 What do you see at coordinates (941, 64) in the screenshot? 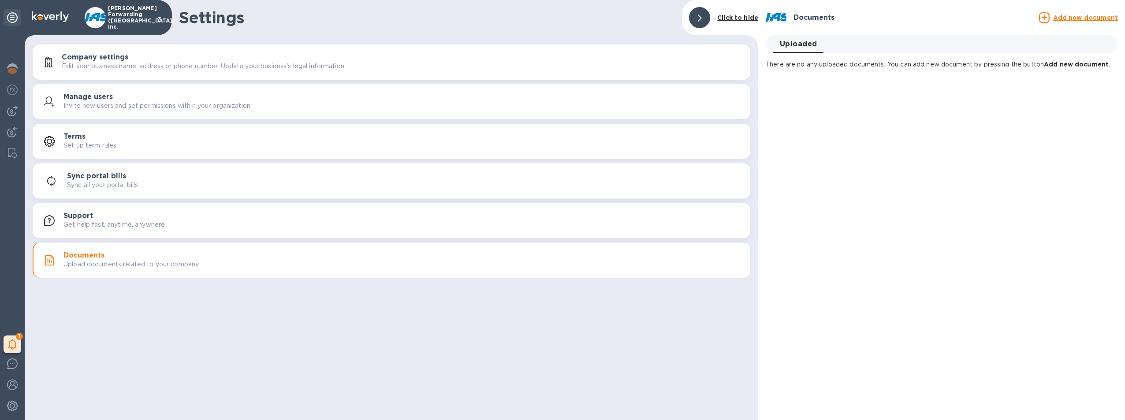
I see `p: There are no any uploaded documents. You can add new document by pressing the button .` at bounding box center [941, 64].